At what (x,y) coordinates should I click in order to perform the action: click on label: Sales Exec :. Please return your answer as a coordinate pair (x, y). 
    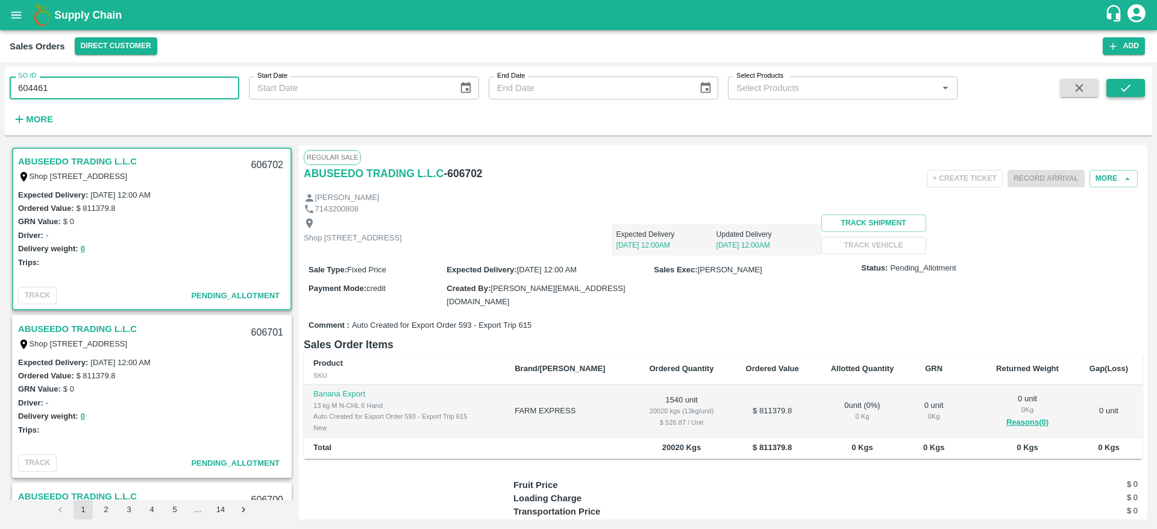
    Looking at the image, I should click on (675, 269).